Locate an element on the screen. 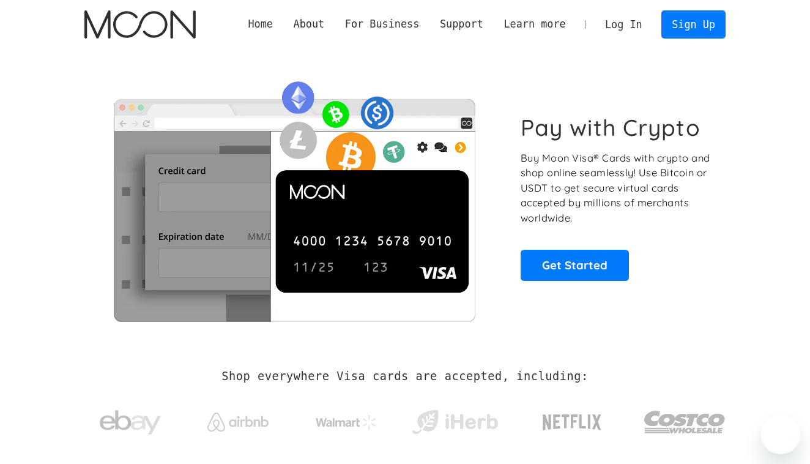  h2: Shop everywhere Visa cards are accepted, including: is located at coordinates (404, 376).